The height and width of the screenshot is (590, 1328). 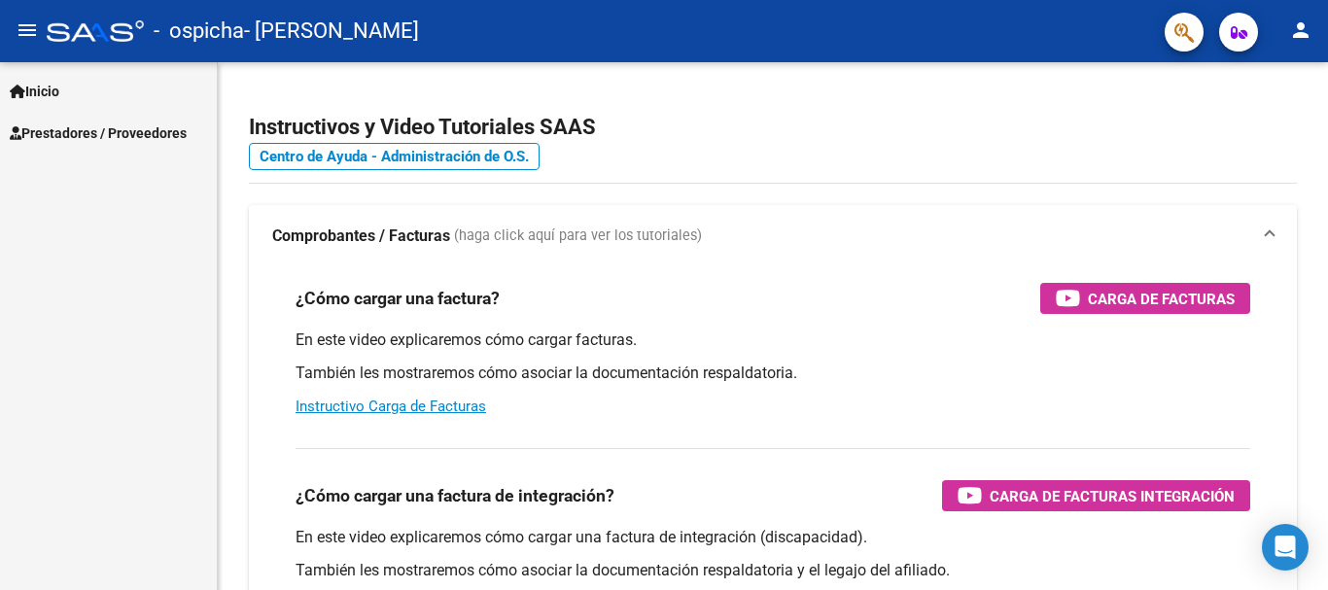 I want to click on p: También les mostraremos cómo asociar la documentación respaldatoria y el legajo del afiliado., so click(x=773, y=571).